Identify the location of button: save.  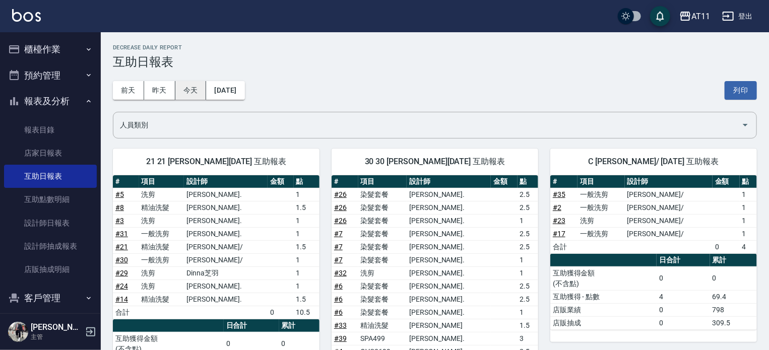
(660, 16).